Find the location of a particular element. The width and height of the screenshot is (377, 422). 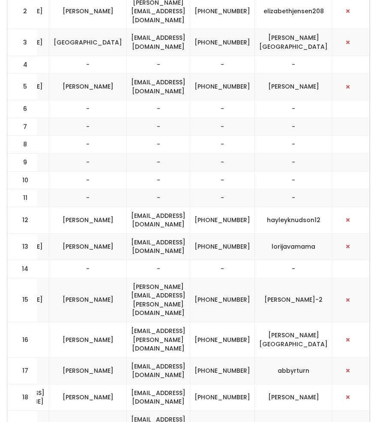

td: hayleyknudson12 is located at coordinates (293, 220).